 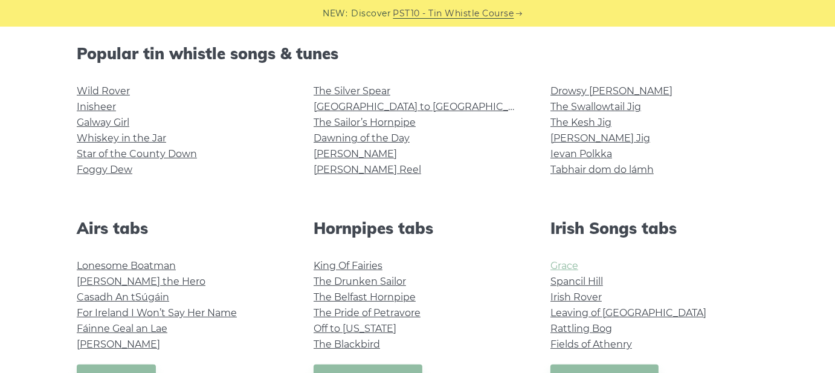 I want to click on a: Ievan Polkka, so click(x=581, y=153).